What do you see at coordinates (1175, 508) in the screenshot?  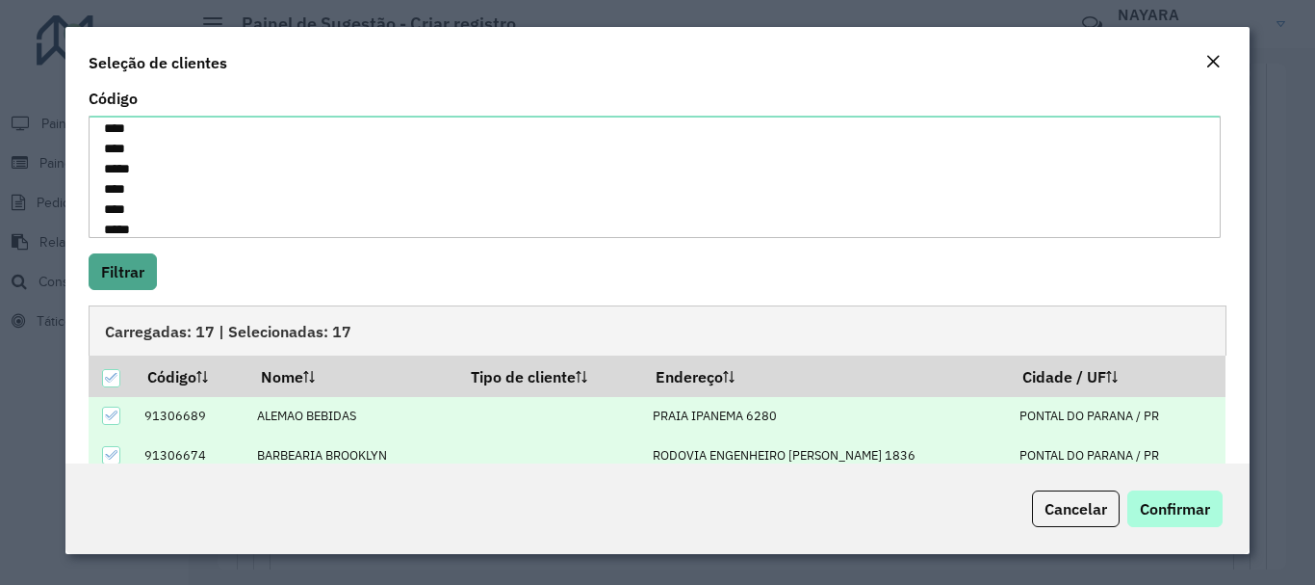 I see `span: Confirmar` at bounding box center [1175, 508].